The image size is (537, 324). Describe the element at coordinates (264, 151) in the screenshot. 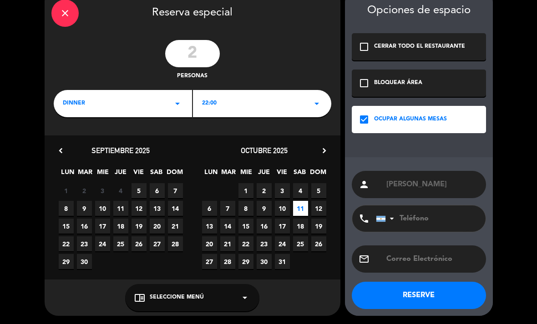

I see `span: octubre 2025` at that location.